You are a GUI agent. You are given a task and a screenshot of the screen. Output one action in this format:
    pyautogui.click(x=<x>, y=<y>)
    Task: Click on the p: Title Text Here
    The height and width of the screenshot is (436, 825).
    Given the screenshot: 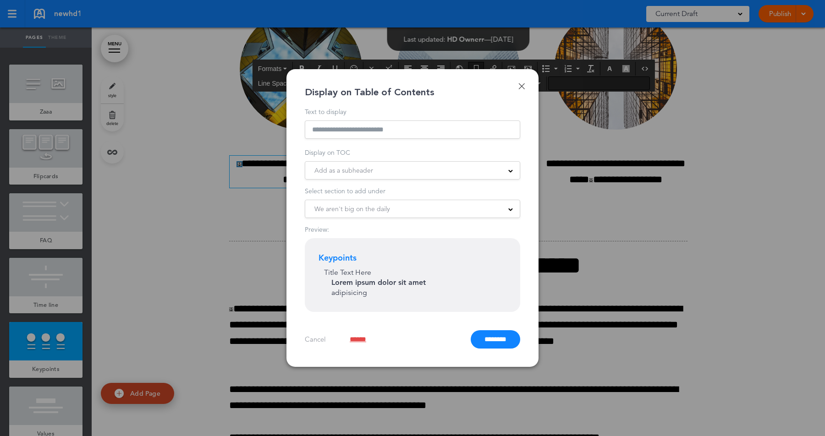 What is the action you would take?
    pyautogui.click(x=415, y=273)
    